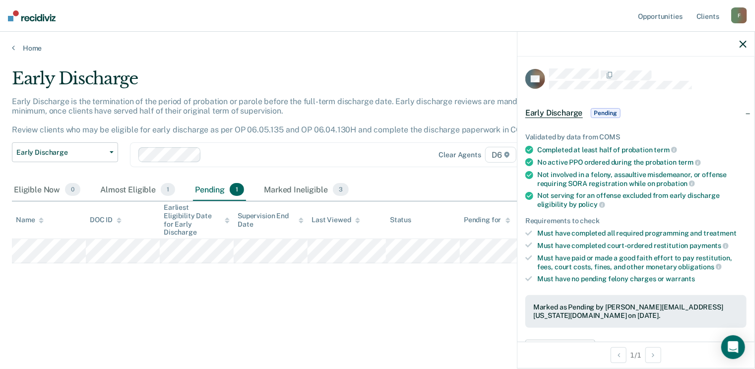  What do you see at coordinates (642, 200) in the screenshot?
I see `div: Not serving for an offense excluded from early discharge eligibility by` at bounding box center [642, 200].